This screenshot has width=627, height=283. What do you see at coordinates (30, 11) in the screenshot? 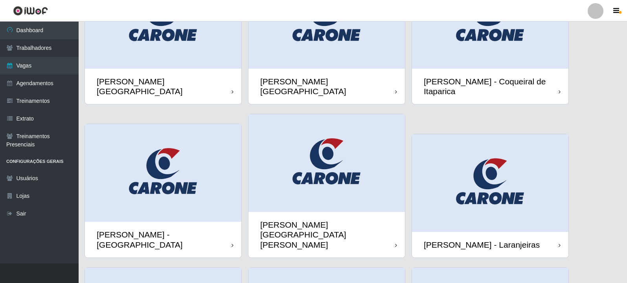
I see `img: CoreUI Logo` at bounding box center [30, 11].